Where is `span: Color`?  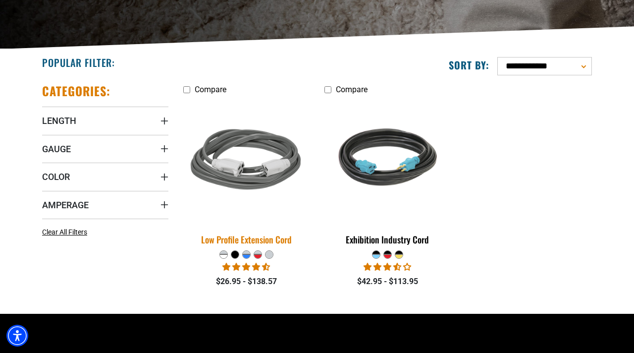
span: Color is located at coordinates (56, 176).